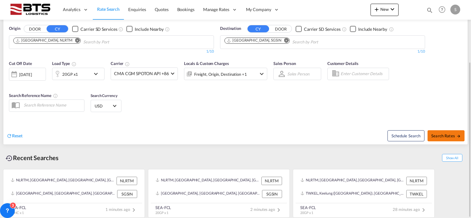  Describe the element at coordinates (343, 64) in the screenshot. I see `span: Customer Details` at that location.